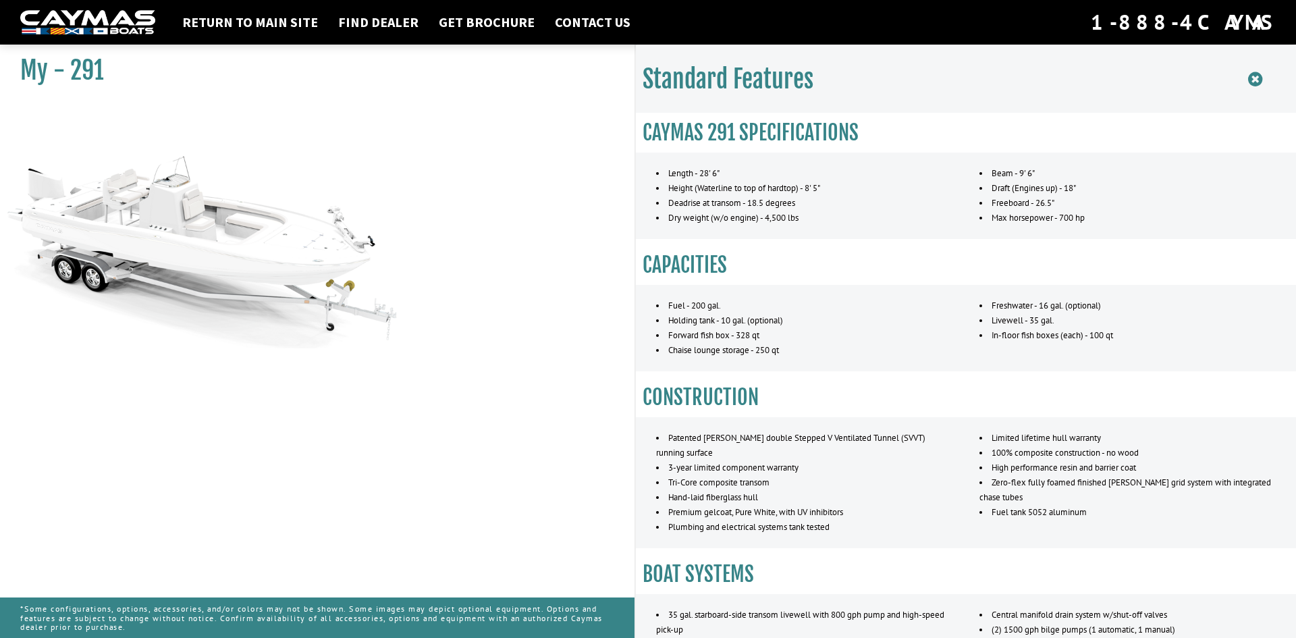  I want to click on li: Fuel - 200 gal., so click(804, 306).